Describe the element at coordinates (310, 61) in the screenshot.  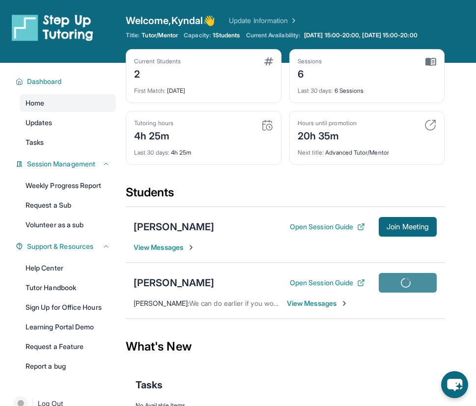
I see `div: Sessions` at that location.